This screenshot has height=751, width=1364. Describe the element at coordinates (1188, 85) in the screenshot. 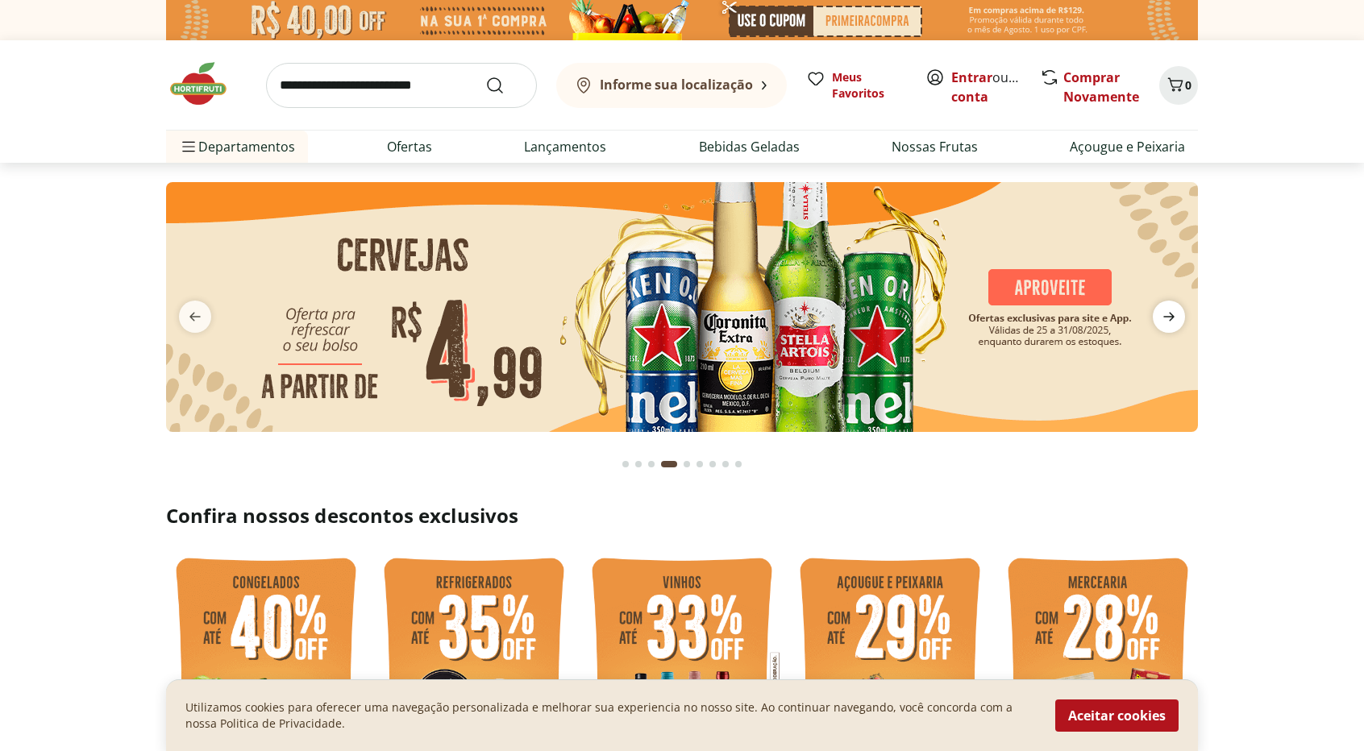

I see `span: 0` at that location.